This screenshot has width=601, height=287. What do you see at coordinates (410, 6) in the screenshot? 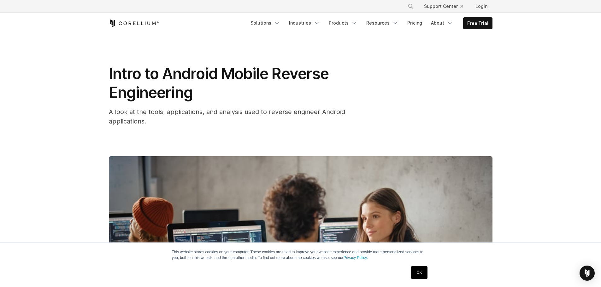
I see `button: Search` at bounding box center [410, 6].